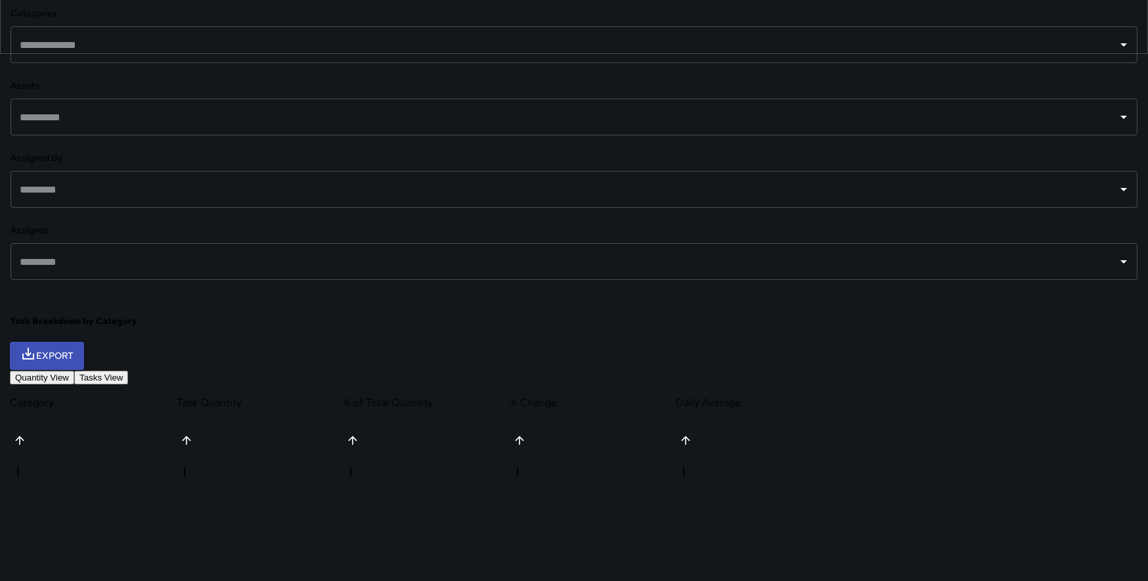 This screenshot has height=581, width=1148. What do you see at coordinates (593, 403) in the screenshot?
I see `div: % Change` at bounding box center [593, 403].